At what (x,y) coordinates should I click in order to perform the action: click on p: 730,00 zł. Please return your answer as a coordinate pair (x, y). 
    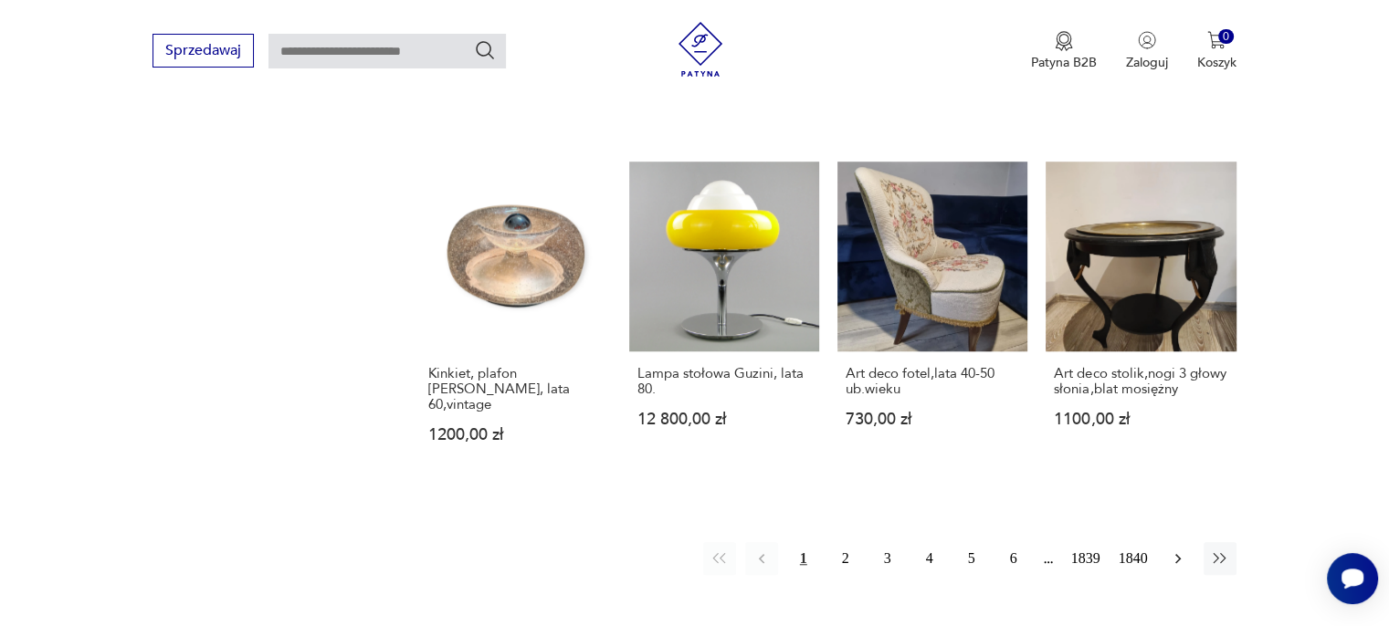
    Looking at the image, I should click on (932, 419).